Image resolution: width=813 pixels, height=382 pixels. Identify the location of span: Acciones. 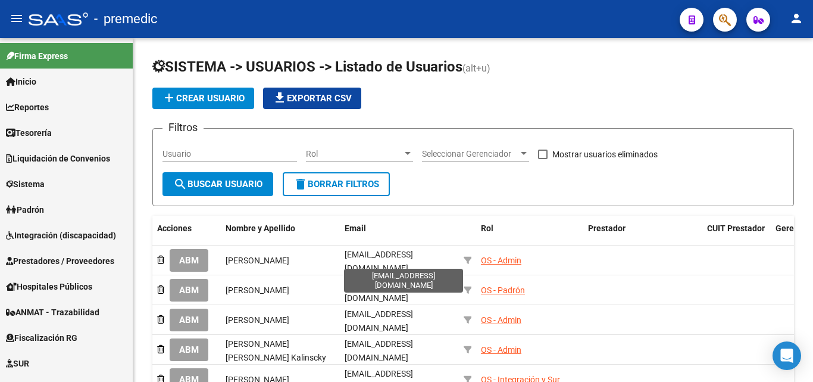
(174, 228).